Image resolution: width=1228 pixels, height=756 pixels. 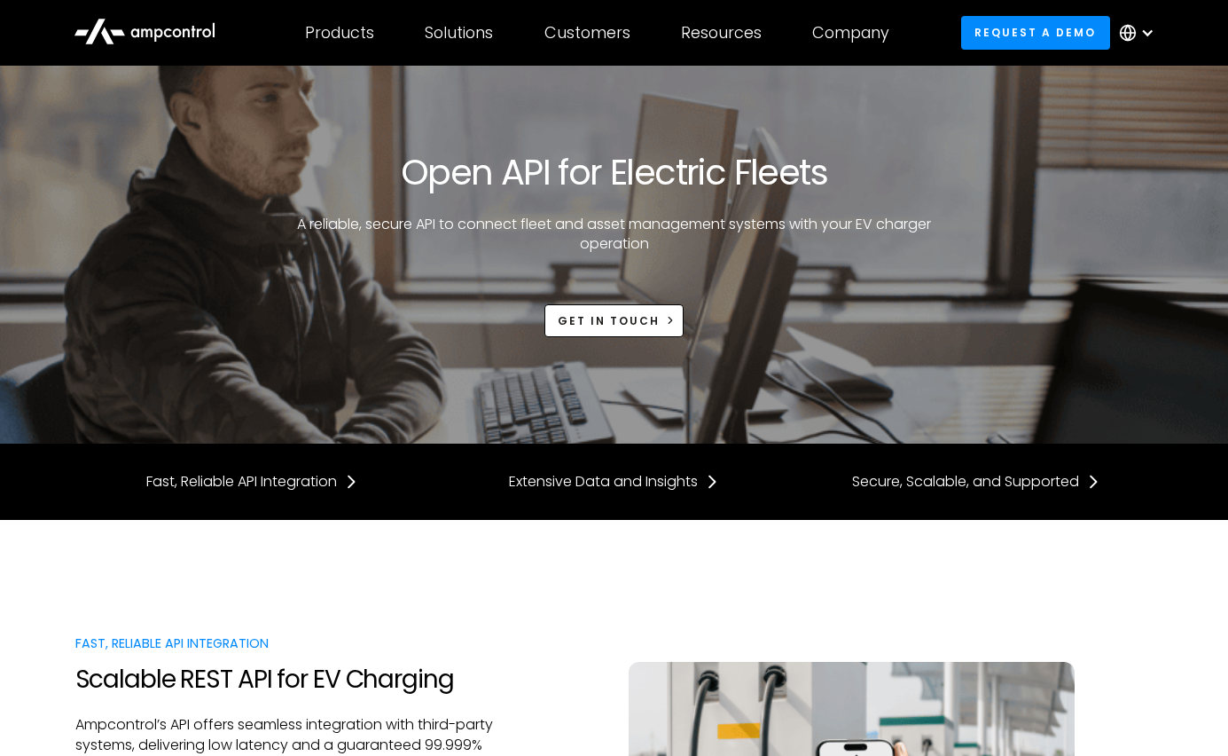 I want to click on div: Company, so click(x=850, y=33).